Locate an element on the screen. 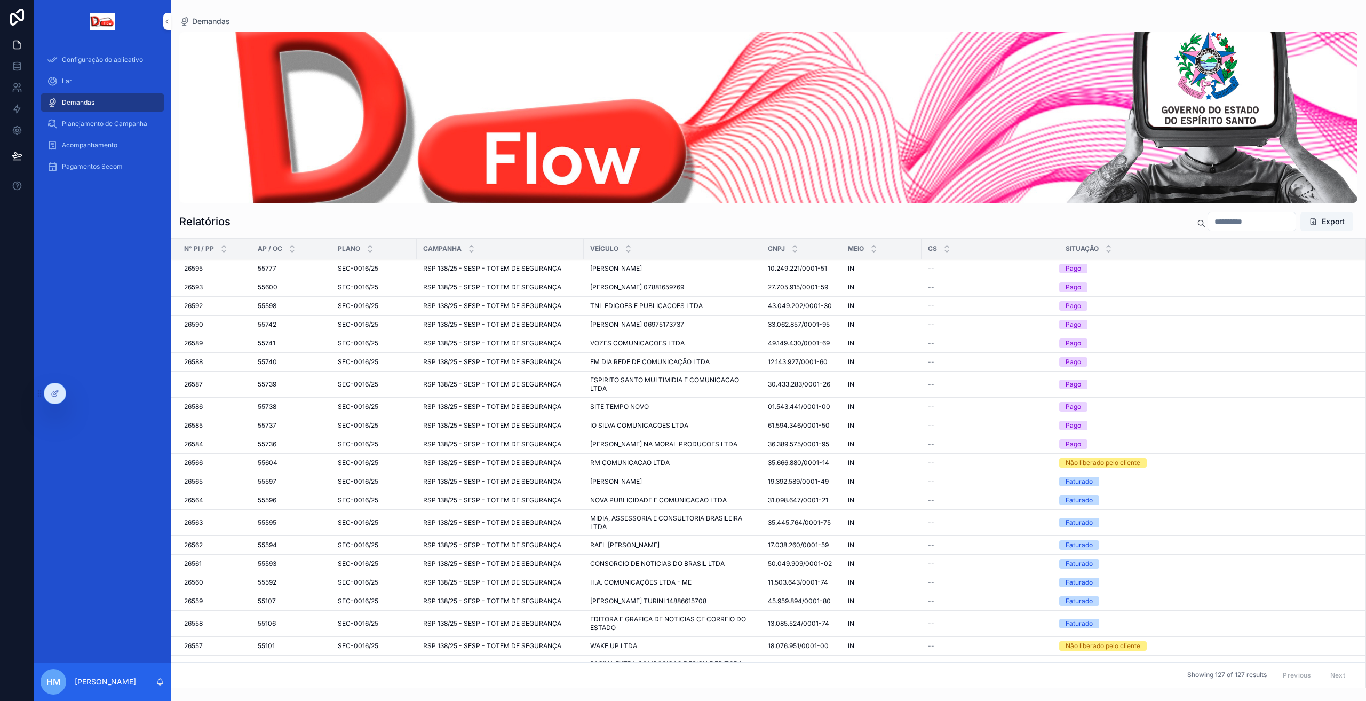 The image size is (1366, 701). span: 26584 is located at coordinates (194, 444).